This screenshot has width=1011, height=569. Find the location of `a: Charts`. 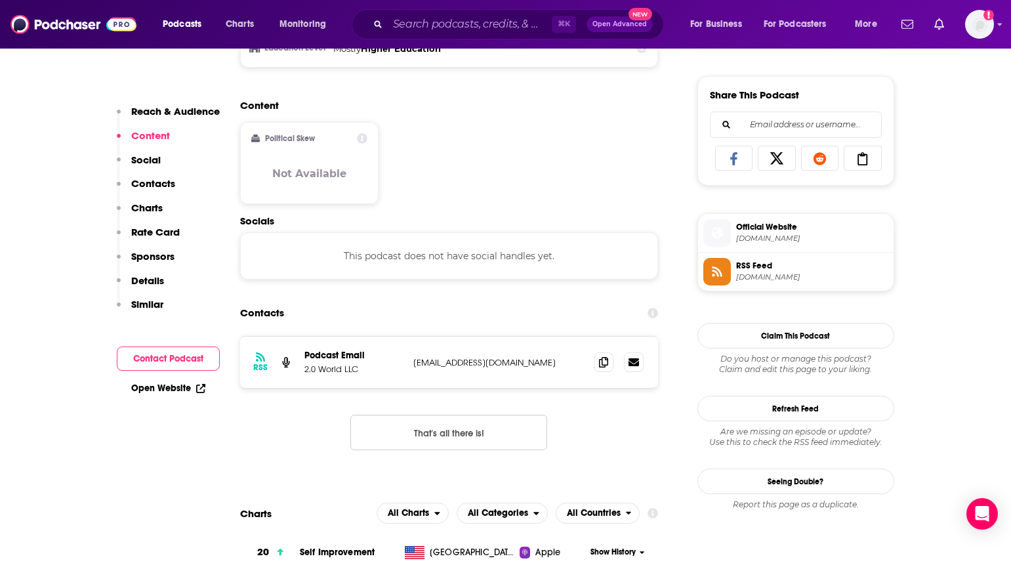

a: Charts is located at coordinates (239, 24).